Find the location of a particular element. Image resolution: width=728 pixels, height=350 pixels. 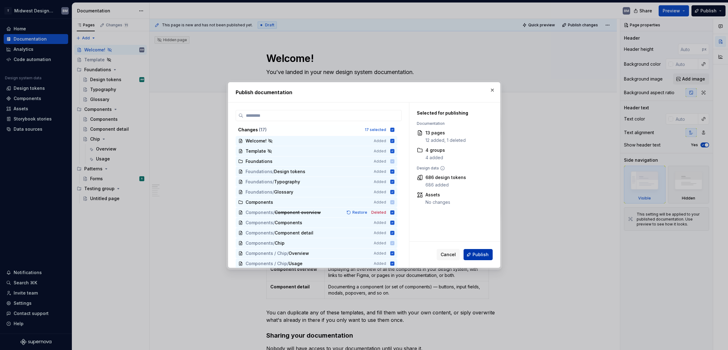

span: Template is located at coordinates (256, 151).